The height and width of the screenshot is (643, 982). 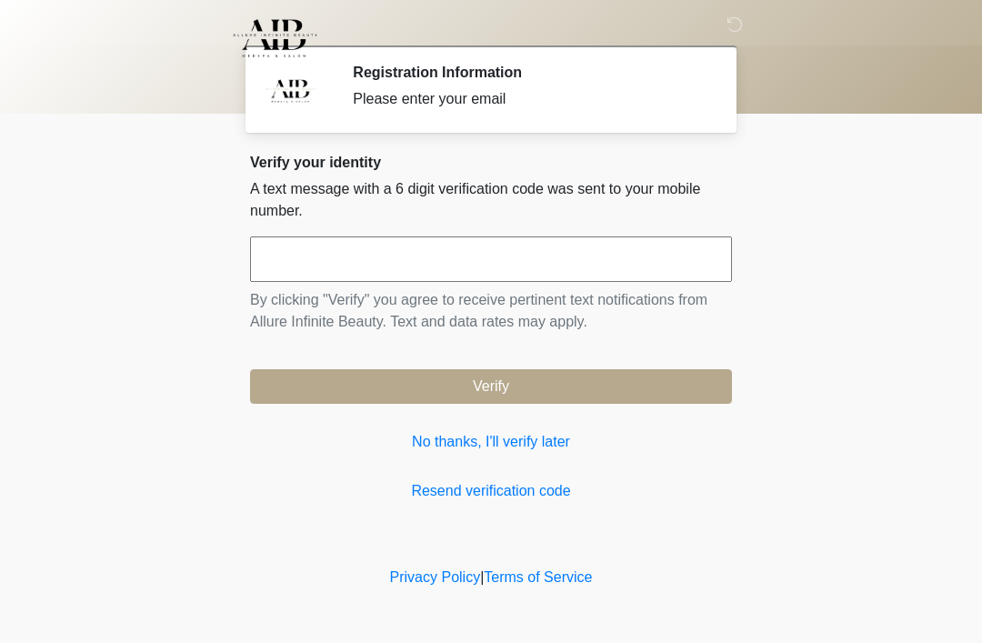 What do you see at coordinates (491, 491) in the screenshot?
I see `a: Resend verification code` at bounding box center [491, 491].